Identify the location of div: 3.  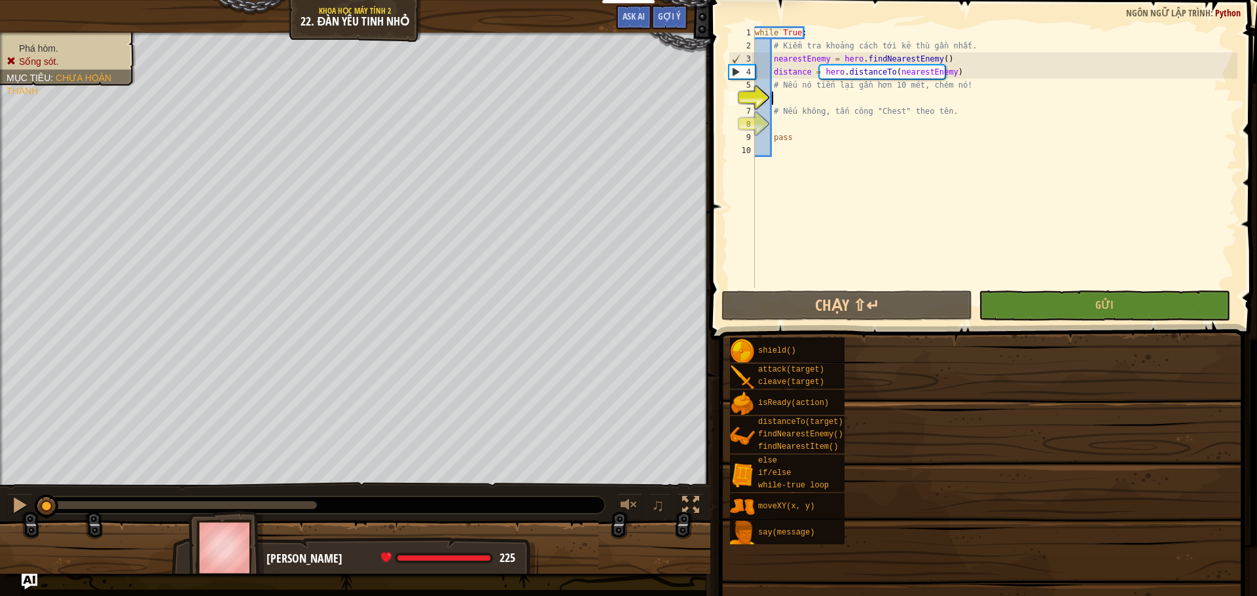
(742, 59).